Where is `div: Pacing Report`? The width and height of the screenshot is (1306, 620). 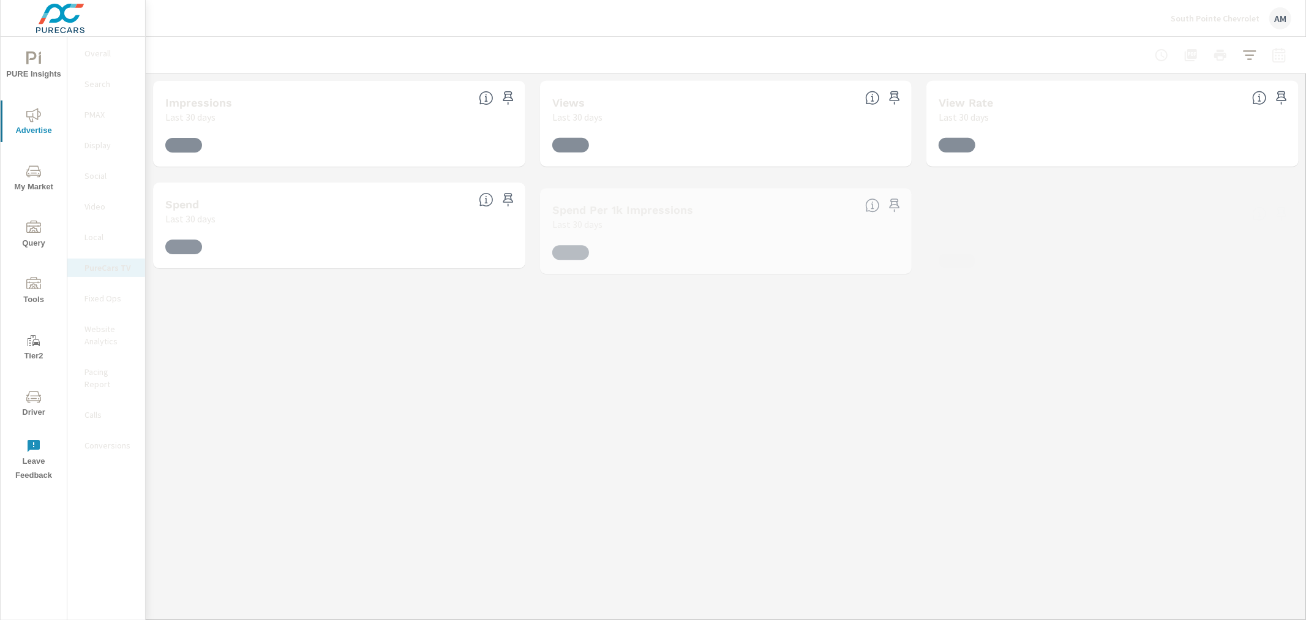 div: Pacing Report is located at coordinates (106, 378).